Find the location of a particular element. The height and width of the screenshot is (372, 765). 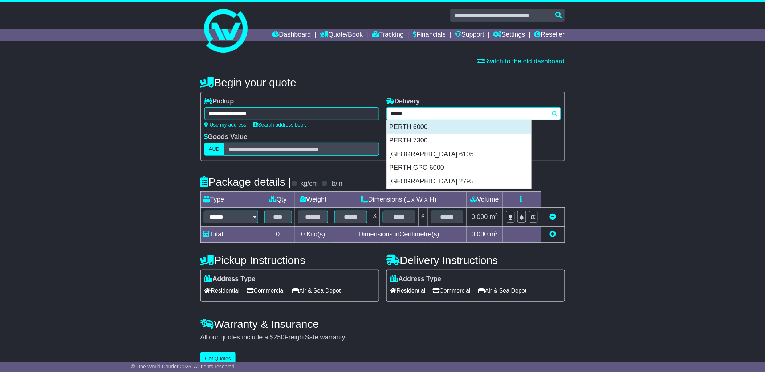

a: Use my address is located at coordinates (225, 125).